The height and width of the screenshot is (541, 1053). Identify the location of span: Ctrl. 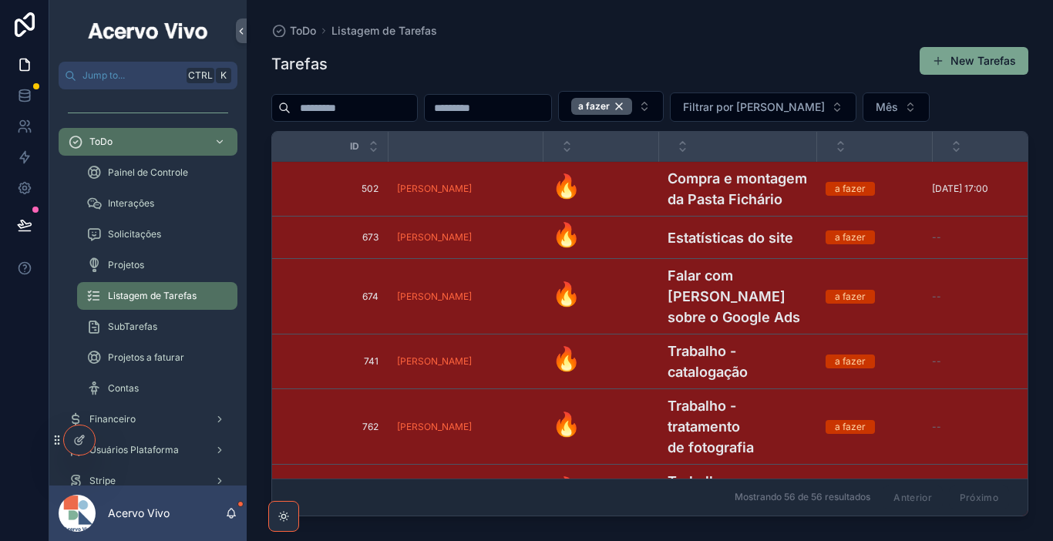
(200, 76).